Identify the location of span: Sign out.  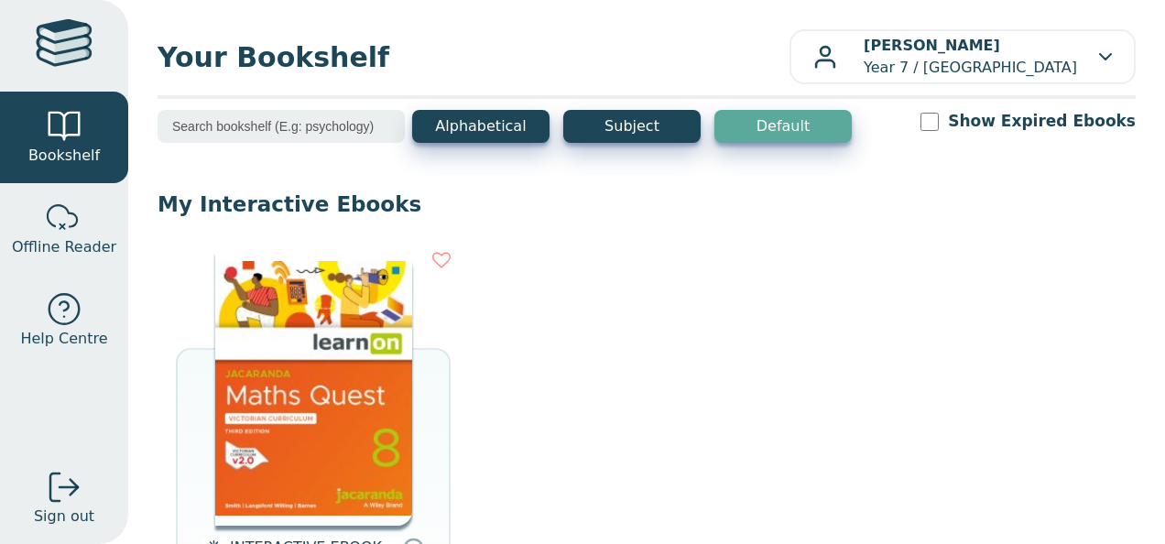
(64, 516).